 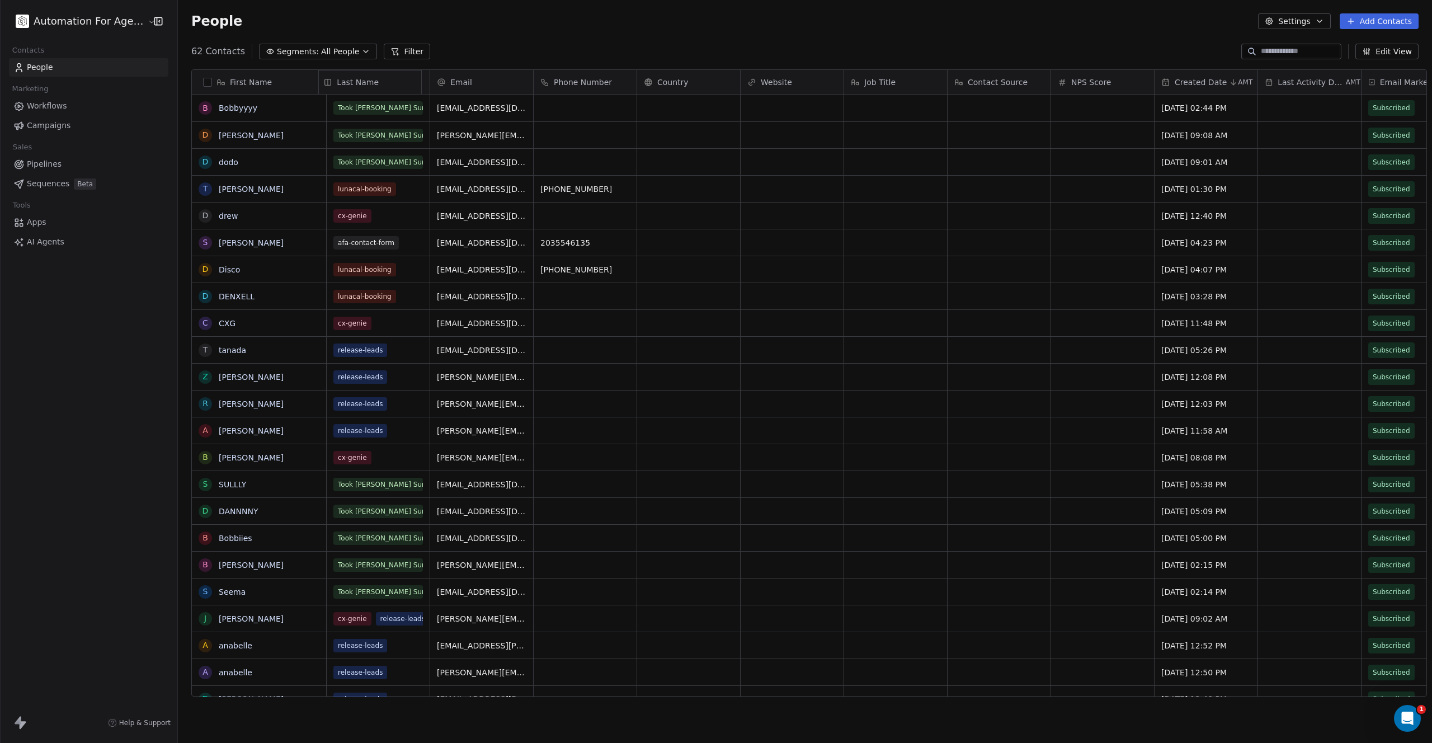 I want to click on div: T, so click(x=205, y=188).